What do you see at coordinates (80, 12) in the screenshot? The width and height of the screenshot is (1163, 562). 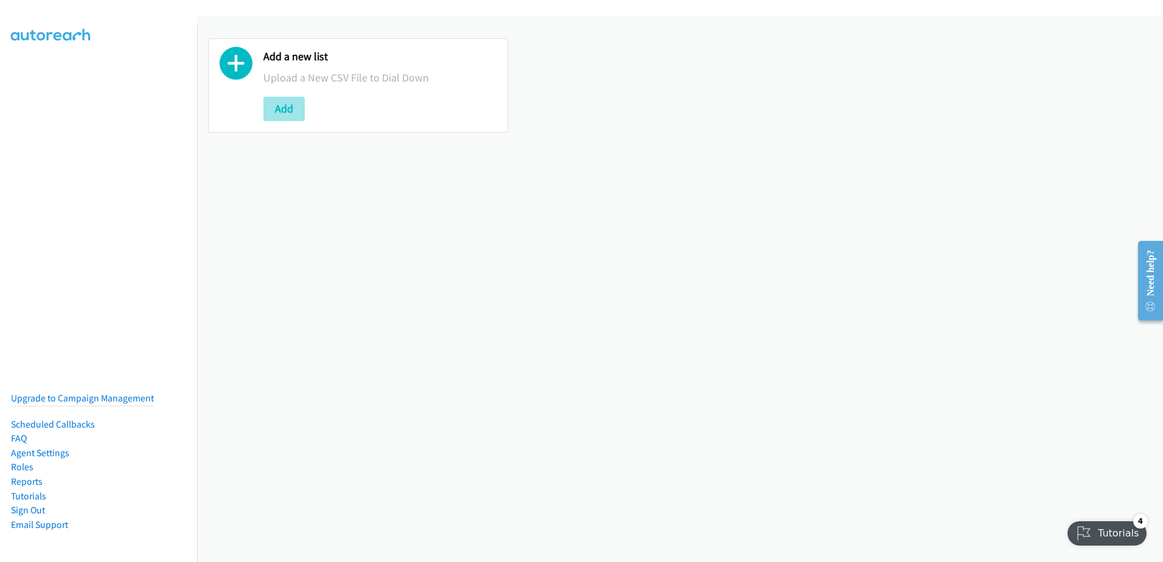 I see `upt-list-badge: 4` at bounding box center [80, 12].